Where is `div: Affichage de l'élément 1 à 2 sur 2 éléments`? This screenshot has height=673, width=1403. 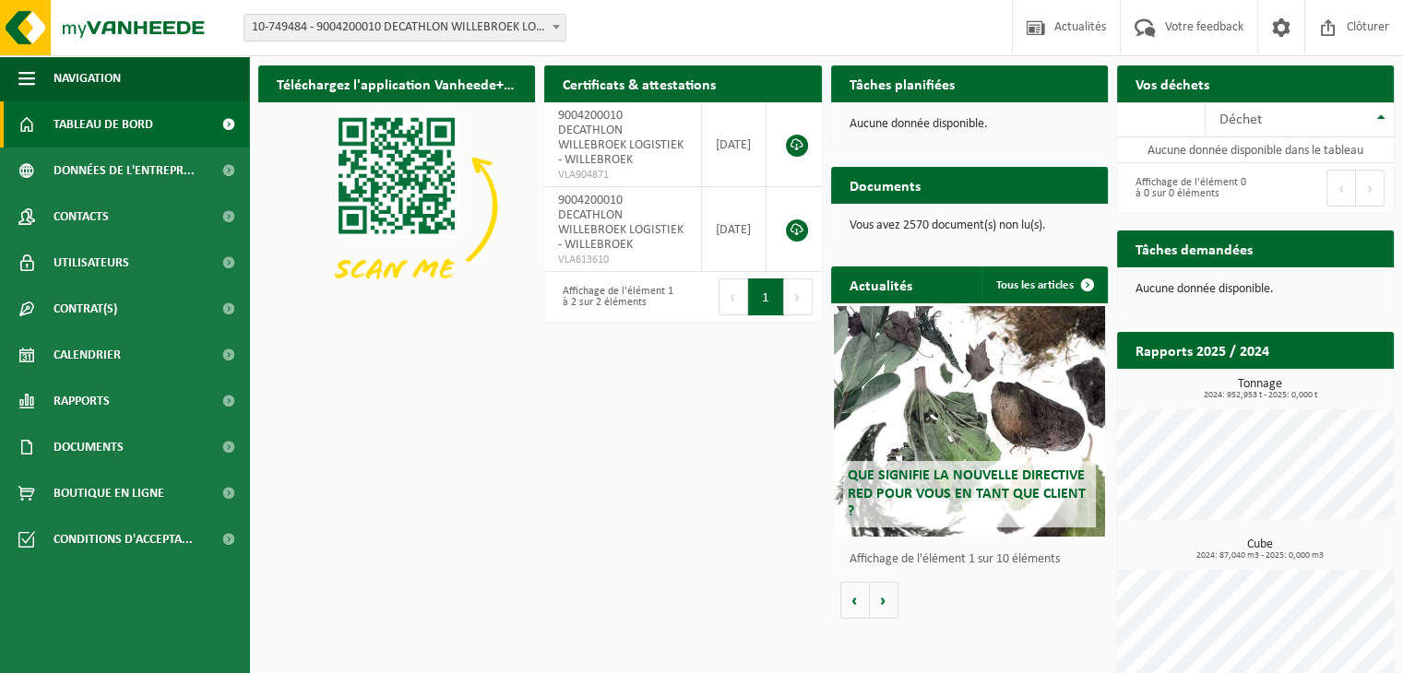 div: Affichage de l'élément 1 à 2 sur 2 éléments is located at coordinates (613, 297).